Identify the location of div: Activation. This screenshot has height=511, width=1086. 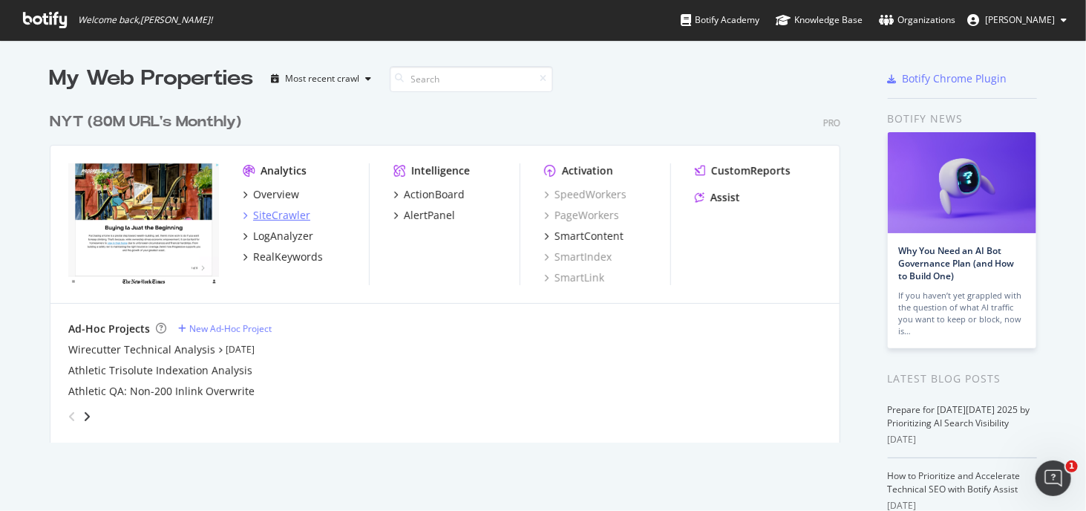
(587, 171).